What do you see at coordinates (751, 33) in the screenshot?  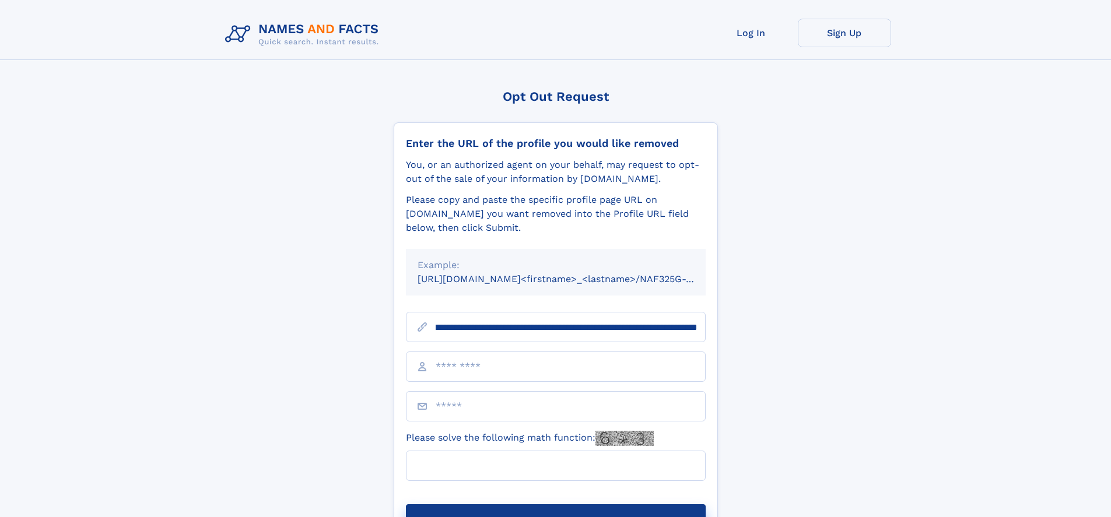 I see `a: Log In` at bounding box center [751, 33].